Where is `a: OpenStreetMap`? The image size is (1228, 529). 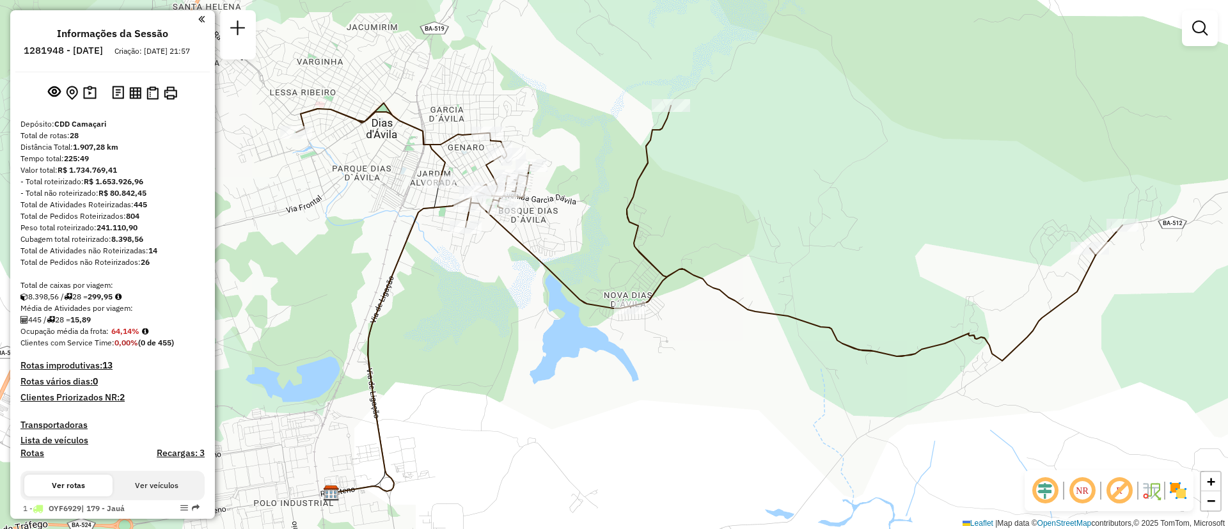 a: OpenStreetMap is located at coordinates (1064, 523).